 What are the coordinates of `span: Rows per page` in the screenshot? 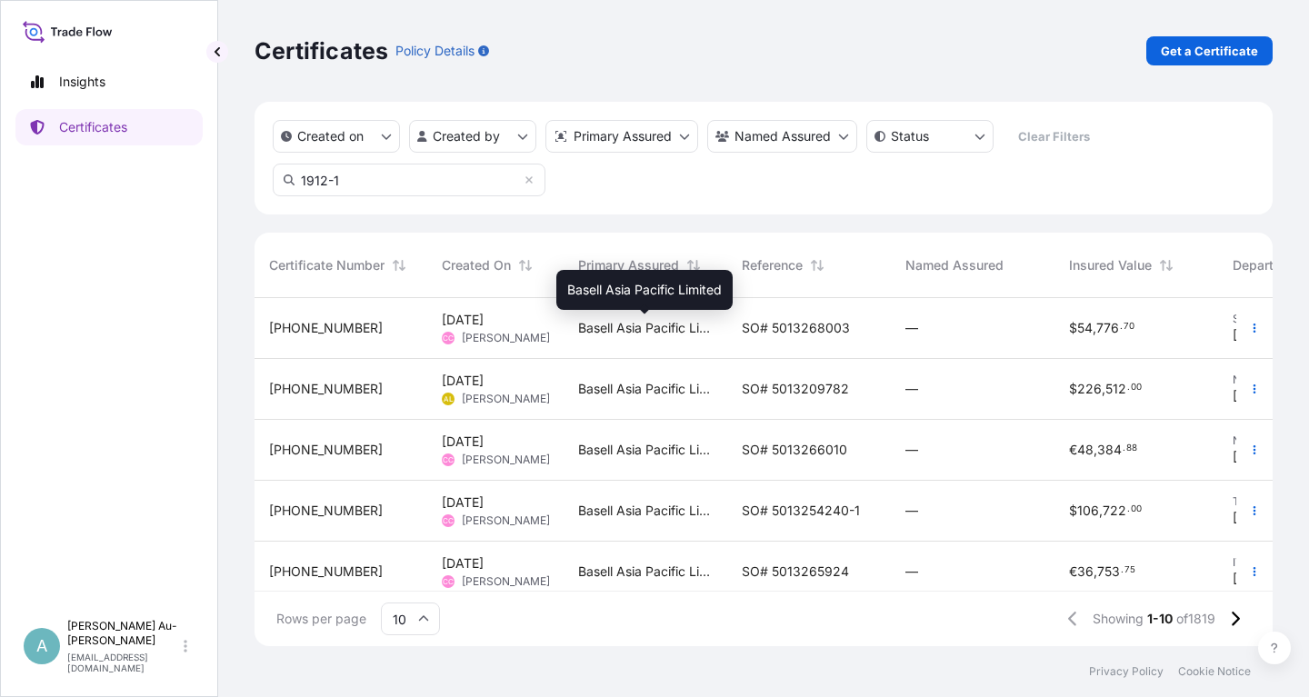 It's located at (321, 619).